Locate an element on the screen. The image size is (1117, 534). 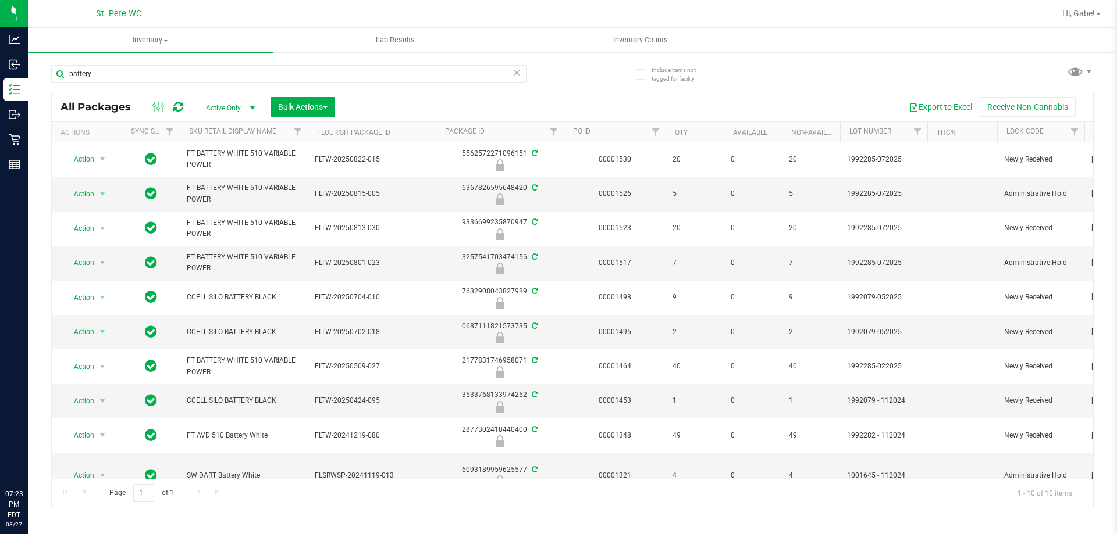
p: 07:23 PM EDT is located at coordinates (14, 505).